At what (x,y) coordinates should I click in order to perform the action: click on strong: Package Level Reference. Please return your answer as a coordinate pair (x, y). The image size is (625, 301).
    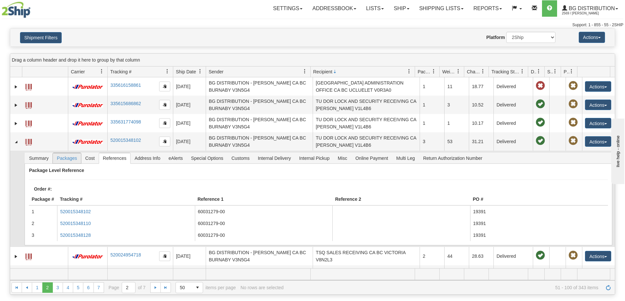
    Looking at the image, I should click on (56, 171).